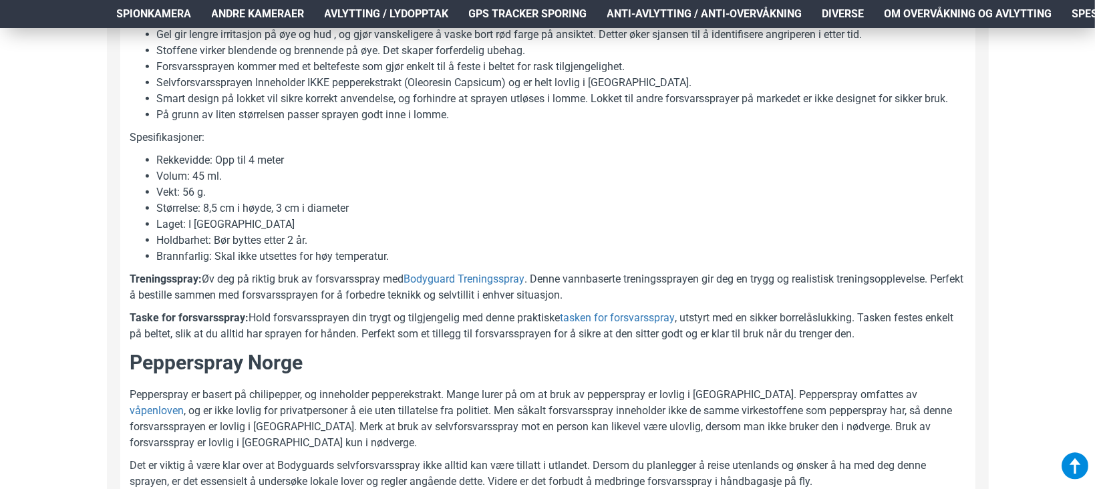 Image resolution: width=1095 pixels, height=489 pixels. What do you see at coordinates (561, 83) in the screenshot?
I see `li: Selvforsvarssprayen Inneholder IKKE pepperekstrakt (Oleoresin Capsicum) og er helt lovlig i [GEOG...` at bounding box center [561, 83].